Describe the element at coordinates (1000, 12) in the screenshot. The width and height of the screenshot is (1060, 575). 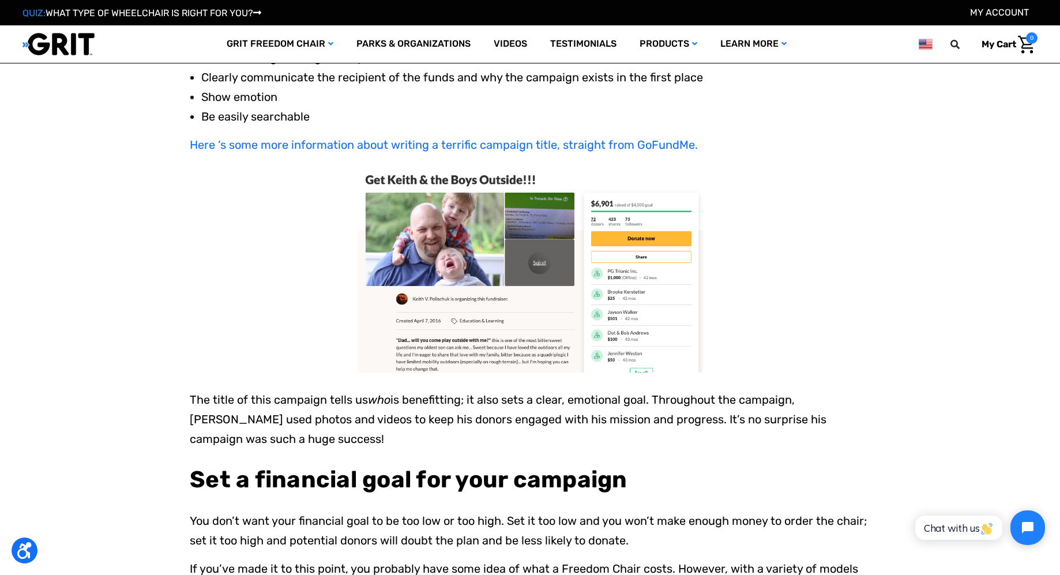
I see `a: Account` at that location.